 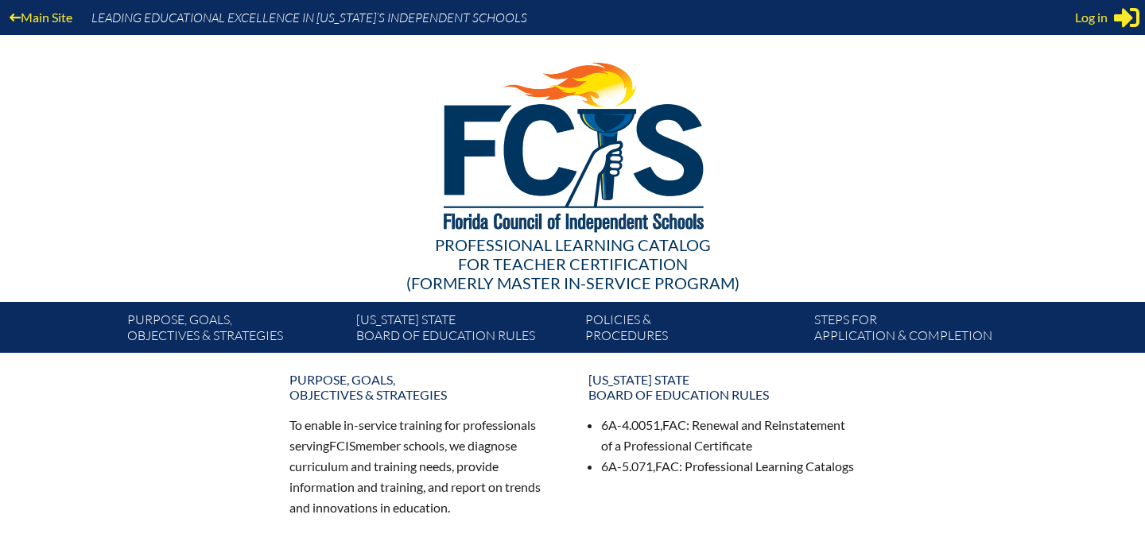 What do you see at coordinates (728, 436) in the screenshot?
I see `li: 6A-4.0051, : Renewal and Reinstatement of a Professional Certificate` at bounding box center [728, 436].